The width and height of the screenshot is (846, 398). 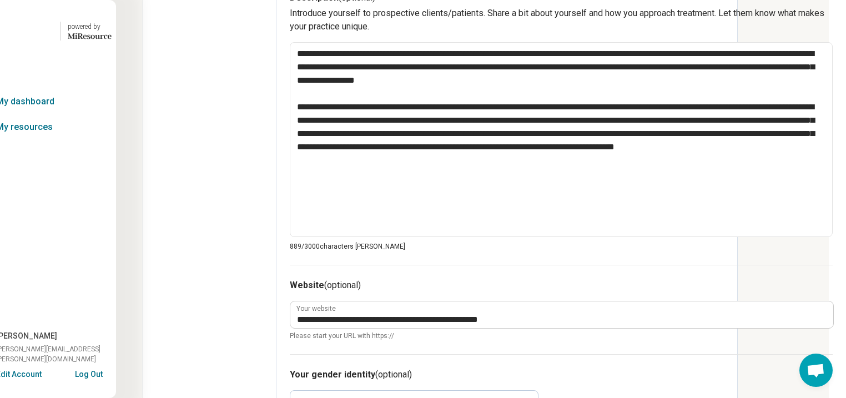 What do you see at coordinates (89, 27) in the screenshot?
I see `div: powered by` at bounding box center [89, 27].